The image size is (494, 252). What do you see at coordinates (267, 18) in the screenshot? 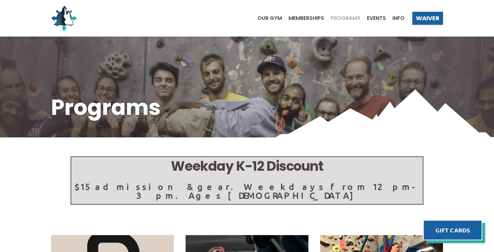
I see `a: Our Gym` at bounding box center [267, 18].